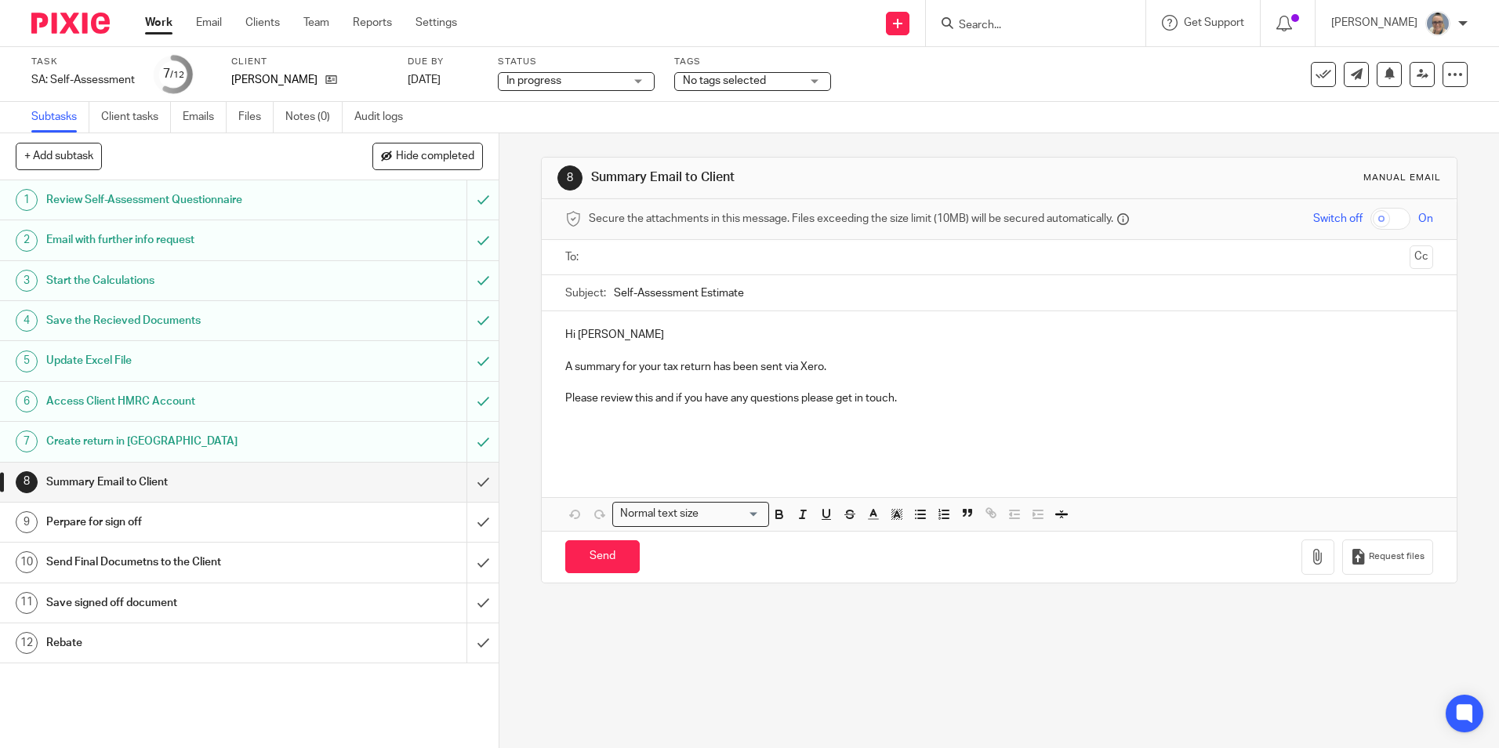 This screenshot has width=1499, height=748. What do you see at coordinates (659, 513) in the screenshot?
I see `span: Normal text size` at bounding box center [659, 513].